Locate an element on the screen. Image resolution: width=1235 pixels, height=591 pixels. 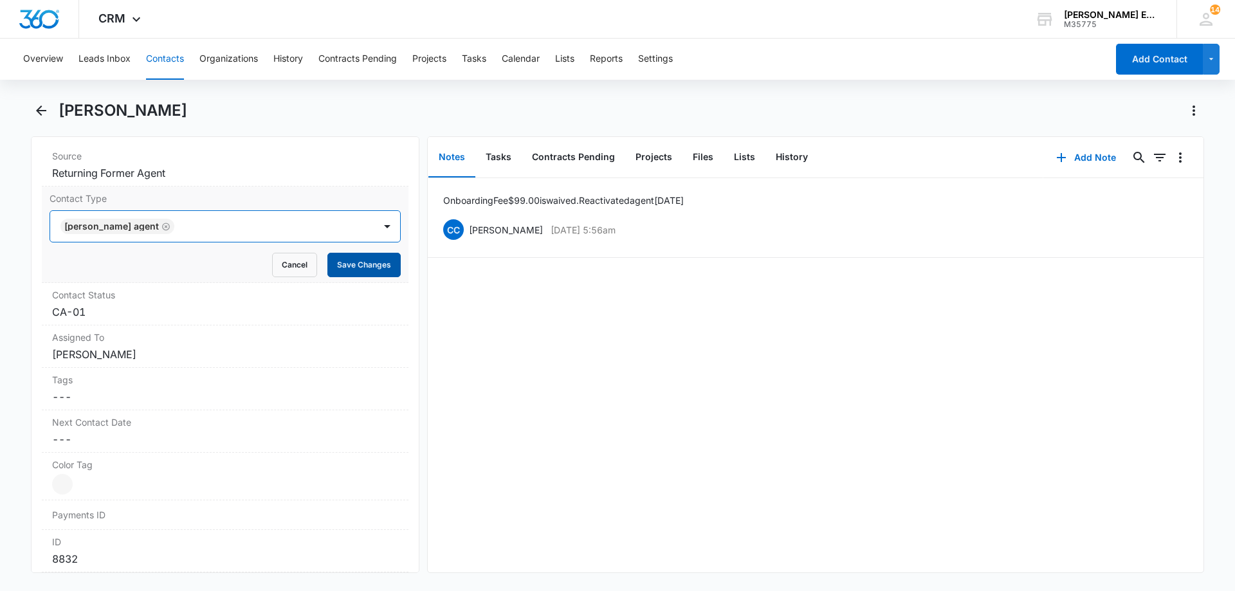
button: Leads Inbox is located at coordinates (104, 59).